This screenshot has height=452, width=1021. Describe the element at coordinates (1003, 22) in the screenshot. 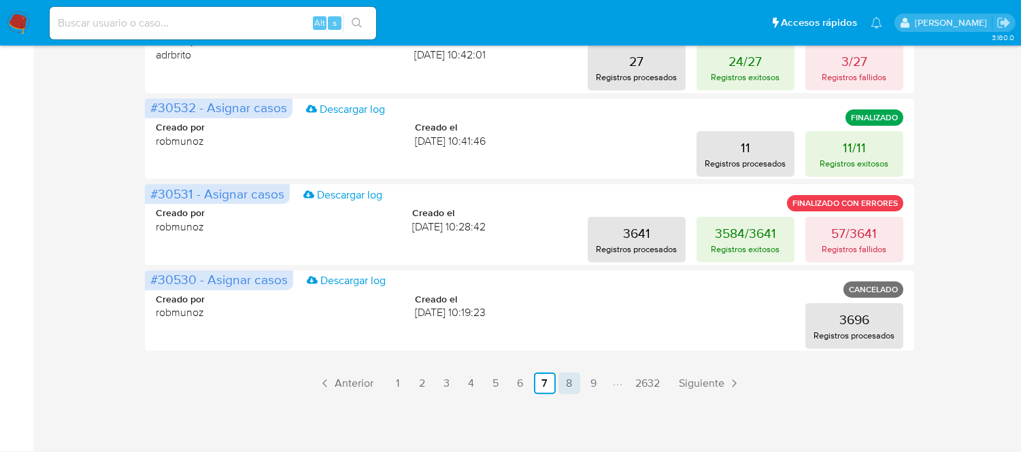

I see `a: Salir` at that location.